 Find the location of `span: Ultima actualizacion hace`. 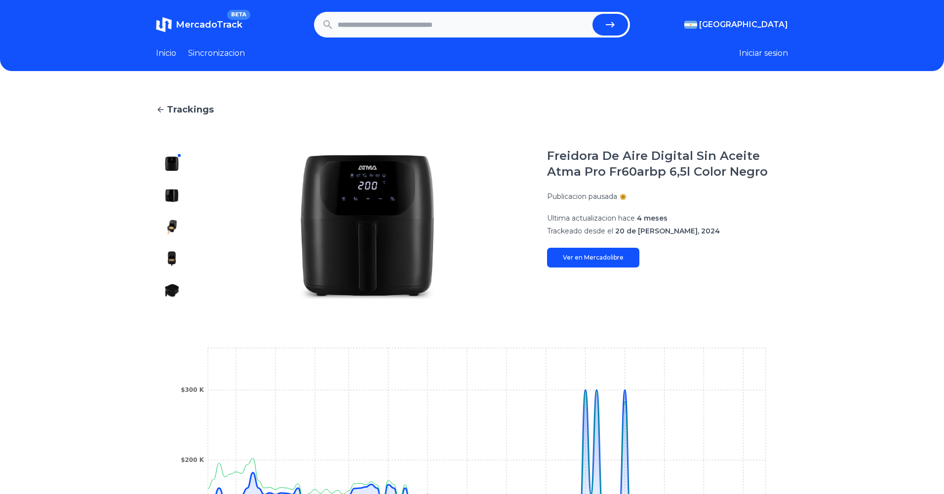

span: Ultima actualizacion hace is located at coordinates (591, 218).